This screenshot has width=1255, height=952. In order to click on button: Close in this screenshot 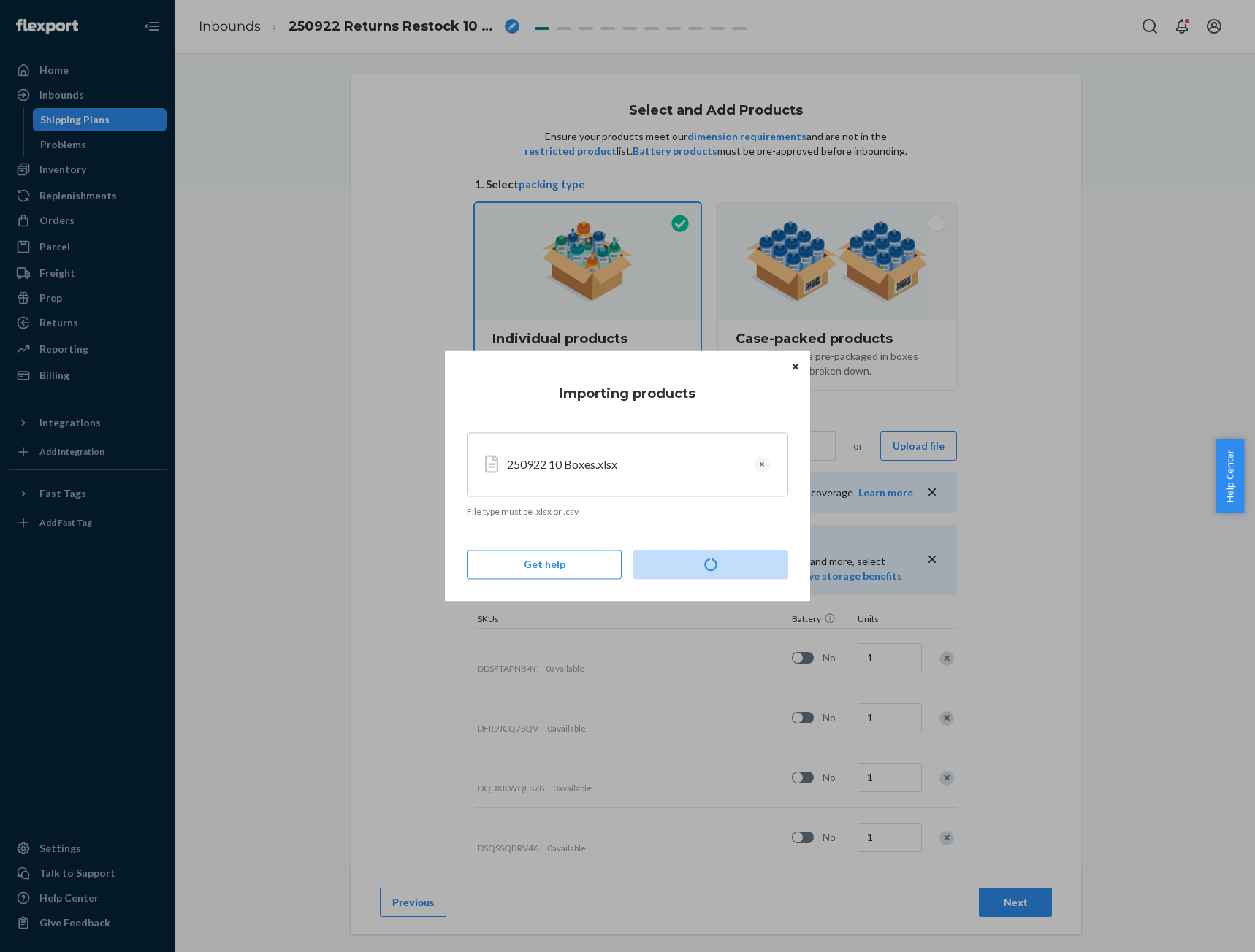, I will do `click(795, 366)`.